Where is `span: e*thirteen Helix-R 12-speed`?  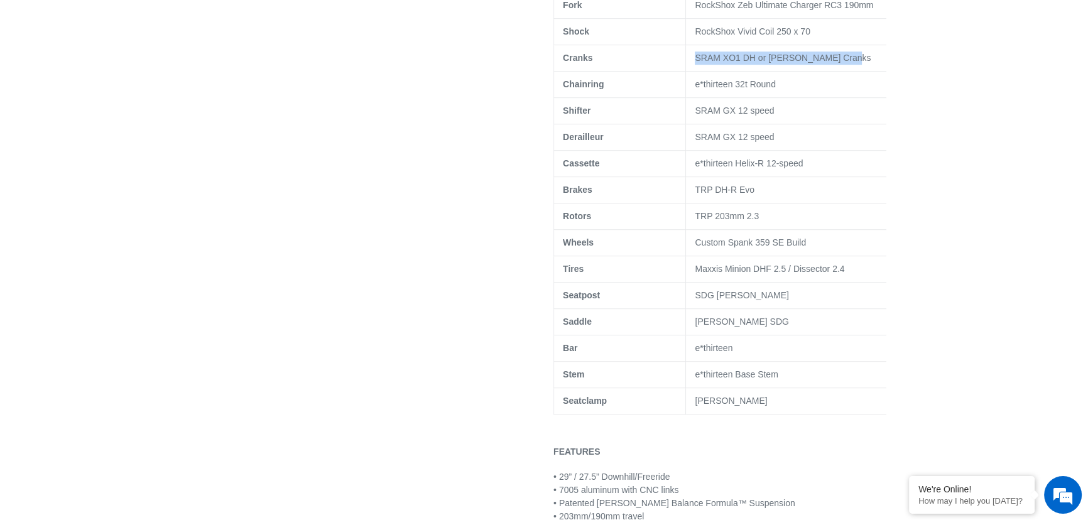 span: e*thirteen Helix-R 12-speed is located at coordinates (749, 163).